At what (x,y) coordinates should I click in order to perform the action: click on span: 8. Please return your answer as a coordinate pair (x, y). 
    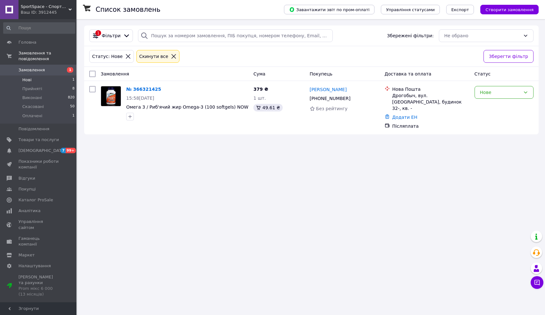
    Looking at the image, I should click on (73, 89).